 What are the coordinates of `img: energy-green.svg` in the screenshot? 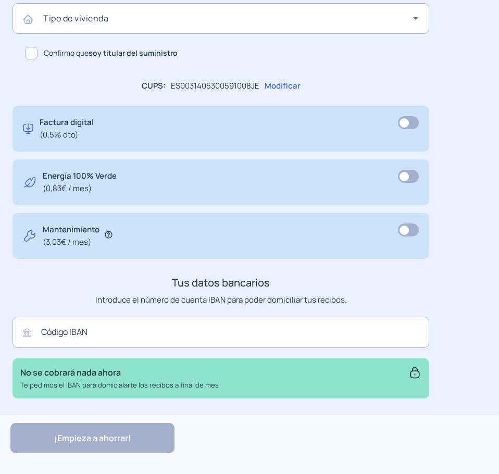 It's located at (30, 182).